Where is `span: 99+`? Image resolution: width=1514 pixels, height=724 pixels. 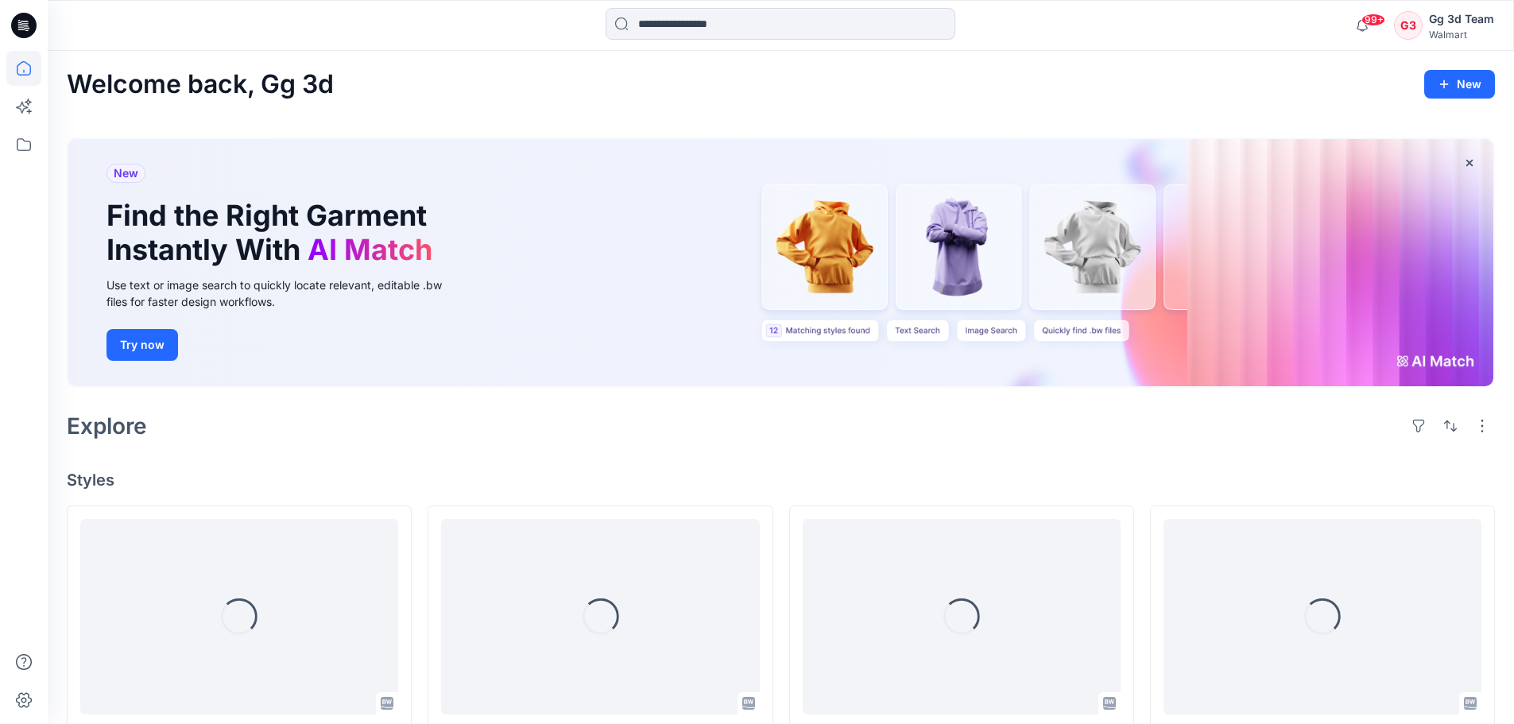 span: 99+ is located at coordinates (1374, 20).